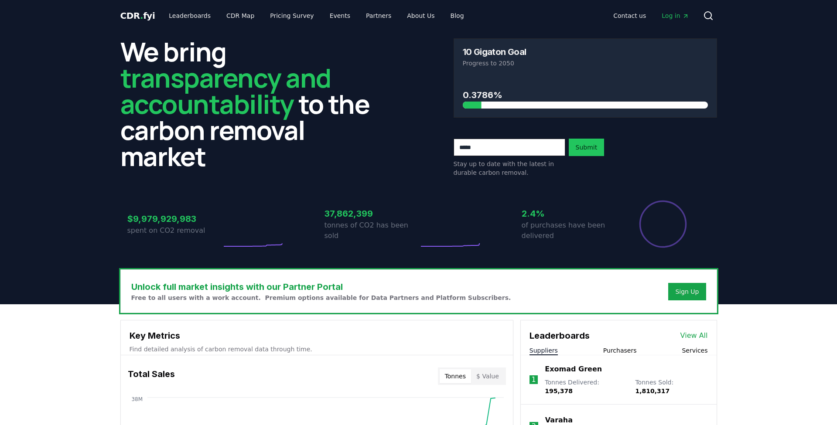  I want to click on a: About Us, so click(421, 16).